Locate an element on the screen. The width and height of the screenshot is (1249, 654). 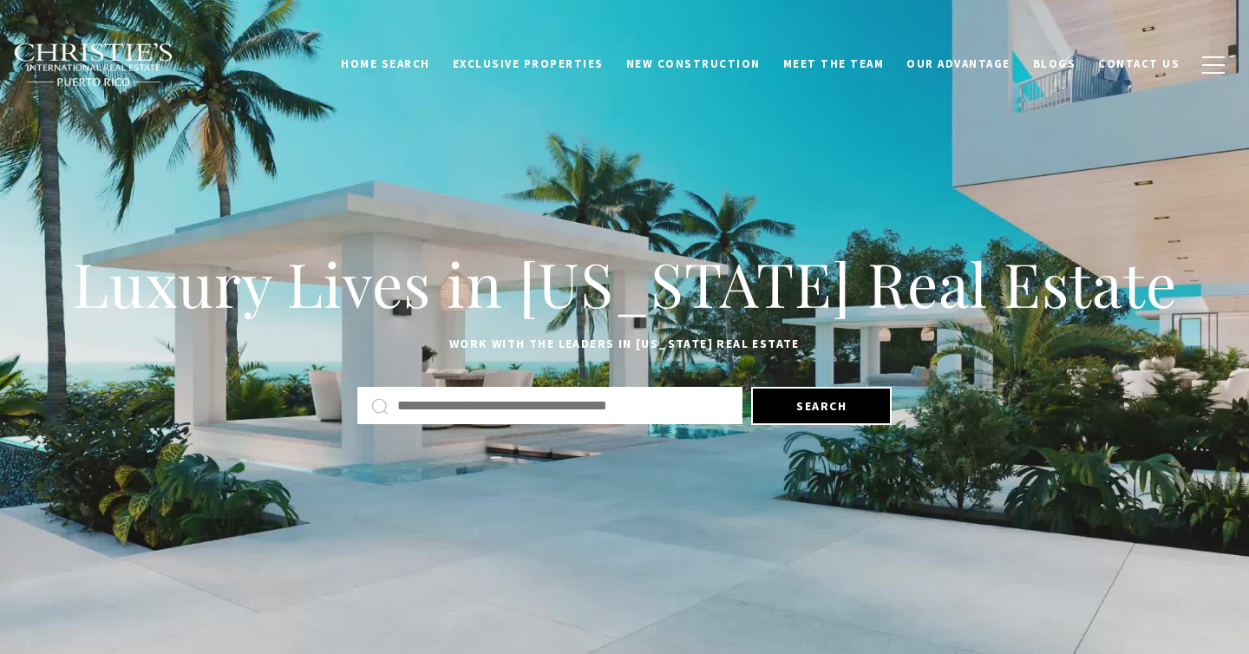
a: Exclusive Properties is located at coordinates (528, 64).